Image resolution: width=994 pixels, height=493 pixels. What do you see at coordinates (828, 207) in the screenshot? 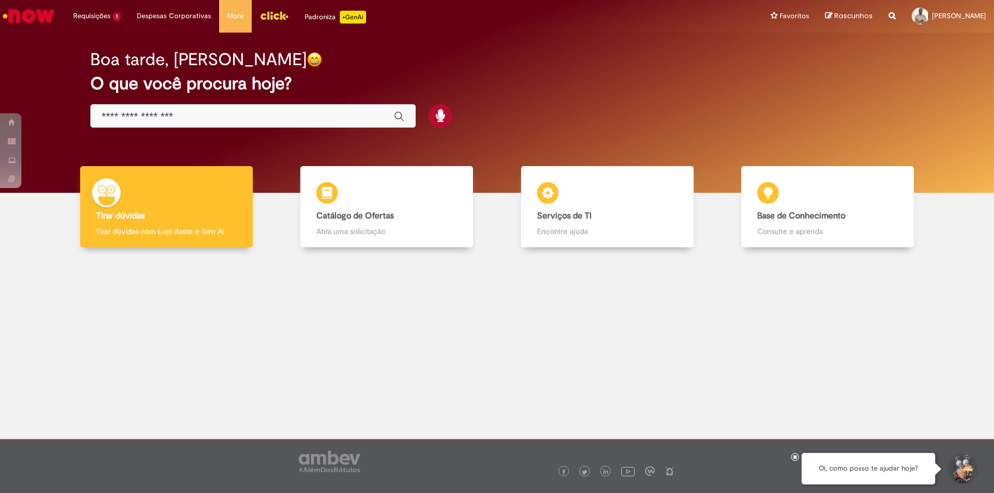
I see `a: Base de Conhecimento Consulte e aprenda` at bounding box center [828, 207].